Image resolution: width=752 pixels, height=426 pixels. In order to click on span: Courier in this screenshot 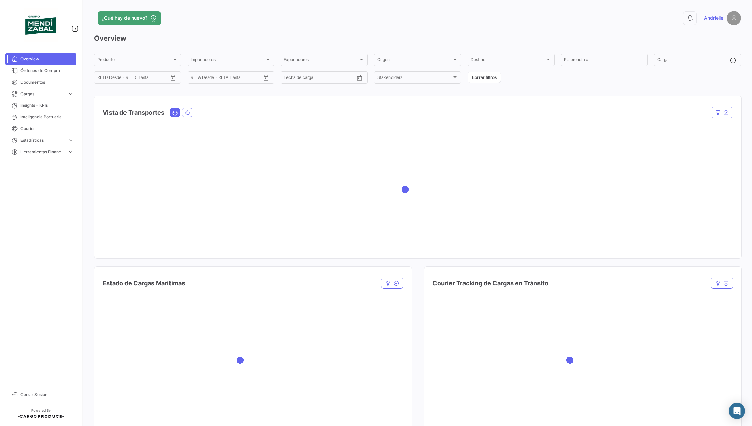, I will do `click(47, 129)`.